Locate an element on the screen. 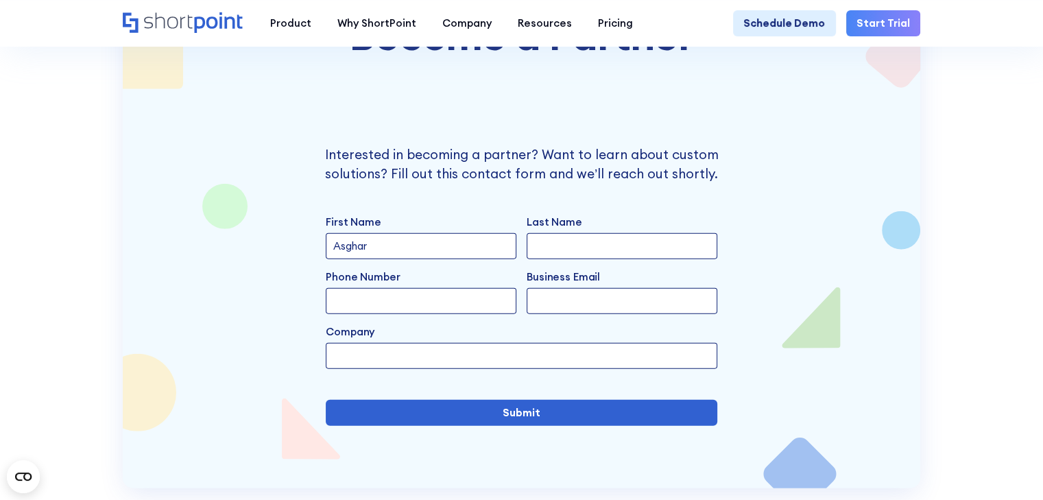  div: Chat Widget is located at coordinates (1009, 467).